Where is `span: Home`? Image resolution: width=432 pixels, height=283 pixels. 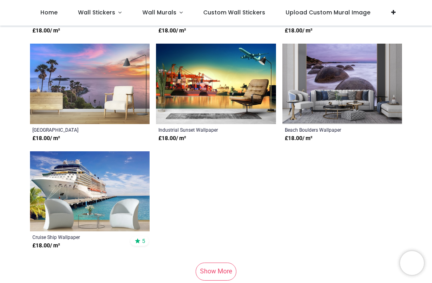 span: Home is located at coordinates (49, 12).